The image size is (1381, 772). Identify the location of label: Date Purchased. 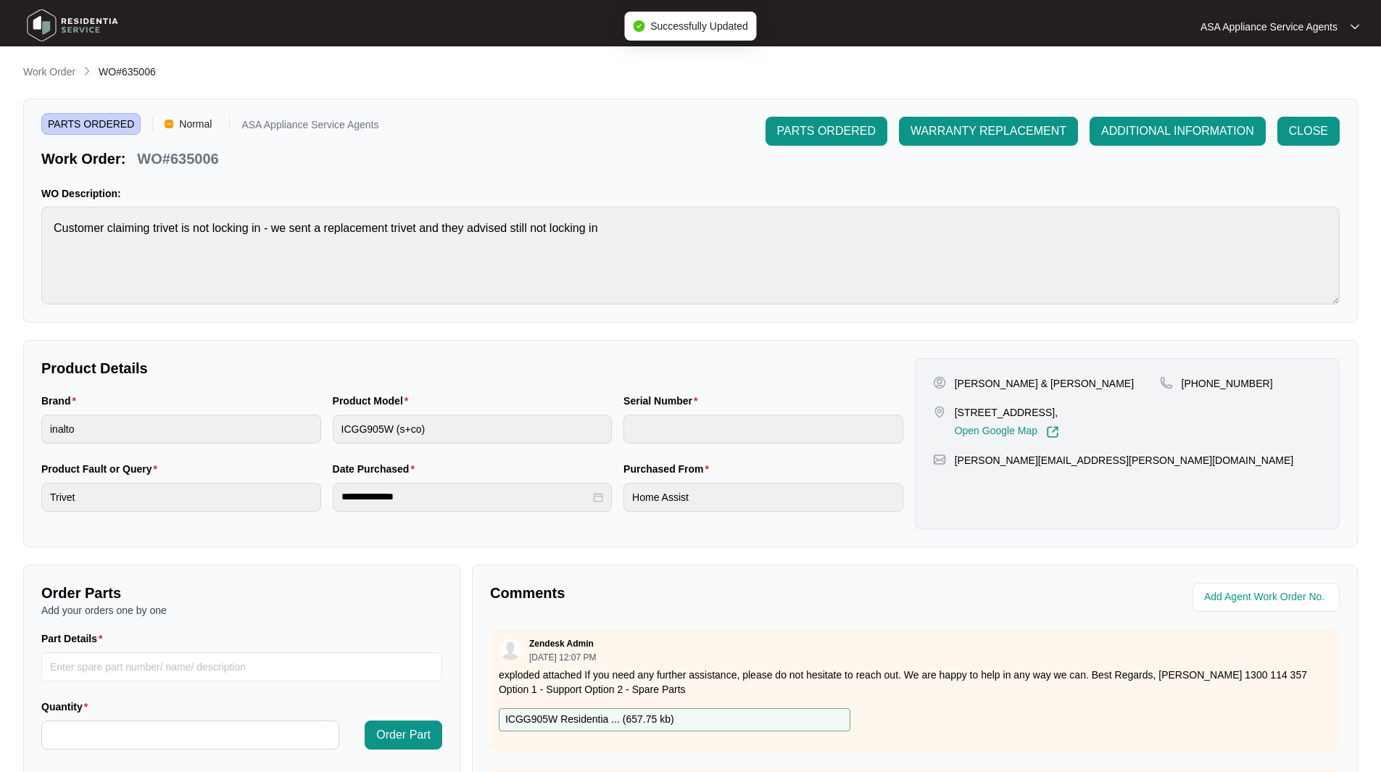
(376, 469).